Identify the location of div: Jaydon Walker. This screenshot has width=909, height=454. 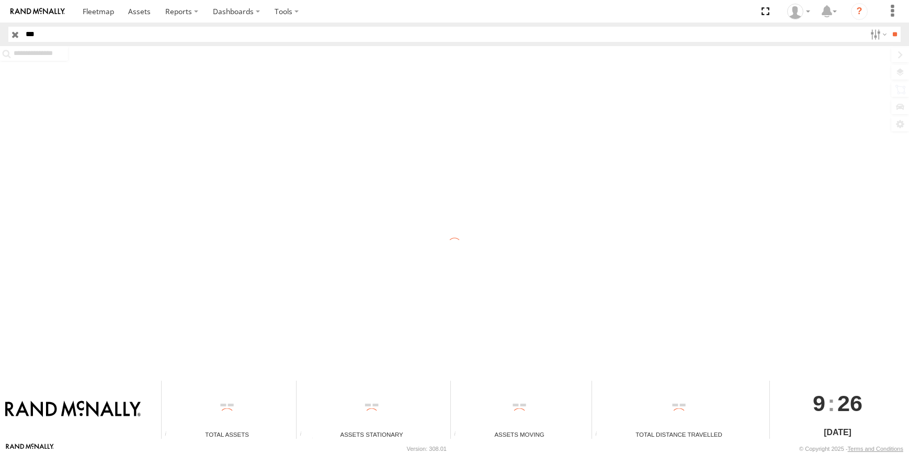
(799, 12).